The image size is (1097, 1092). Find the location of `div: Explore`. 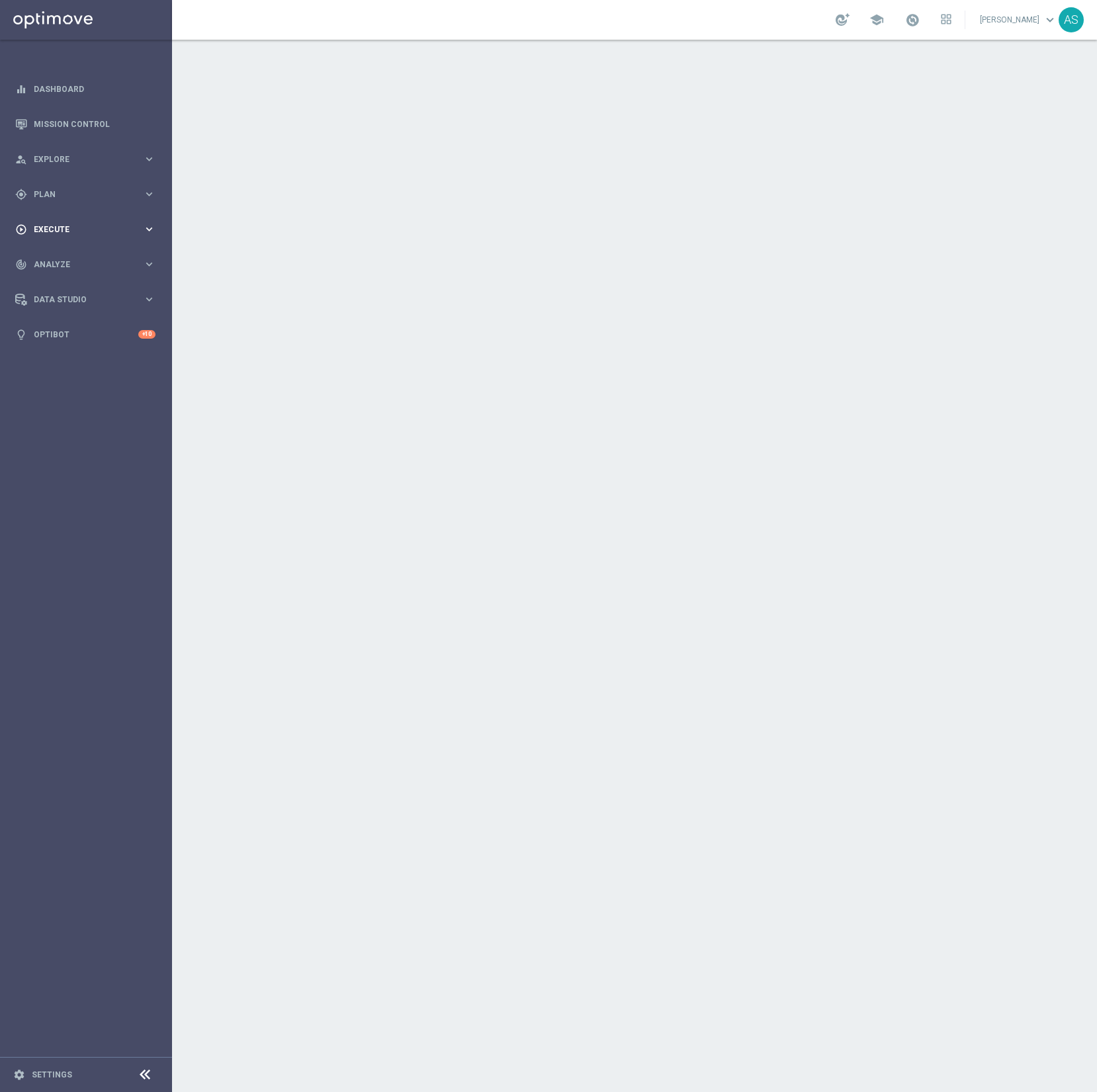

div: Explore is located at coordinates (79, 160).